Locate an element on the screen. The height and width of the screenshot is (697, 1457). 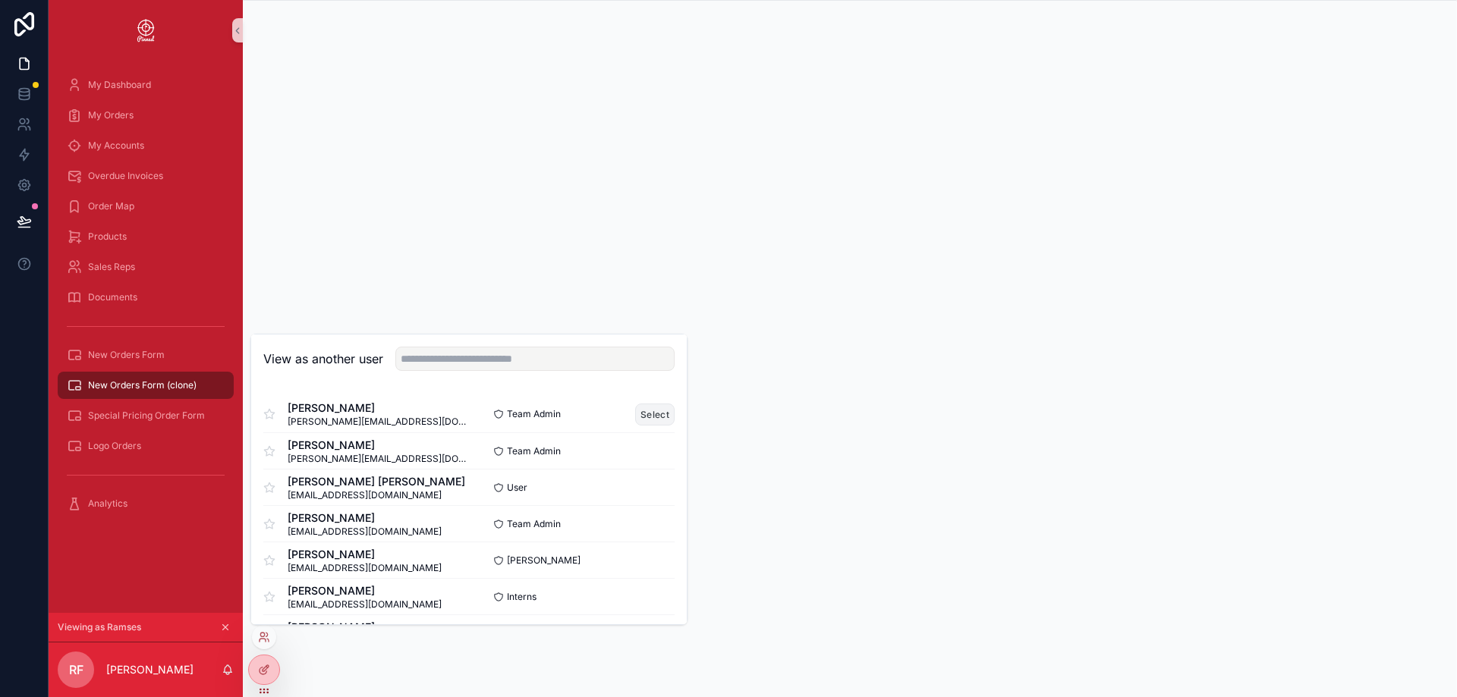
span: Documents is located at coordinates (112, 297).